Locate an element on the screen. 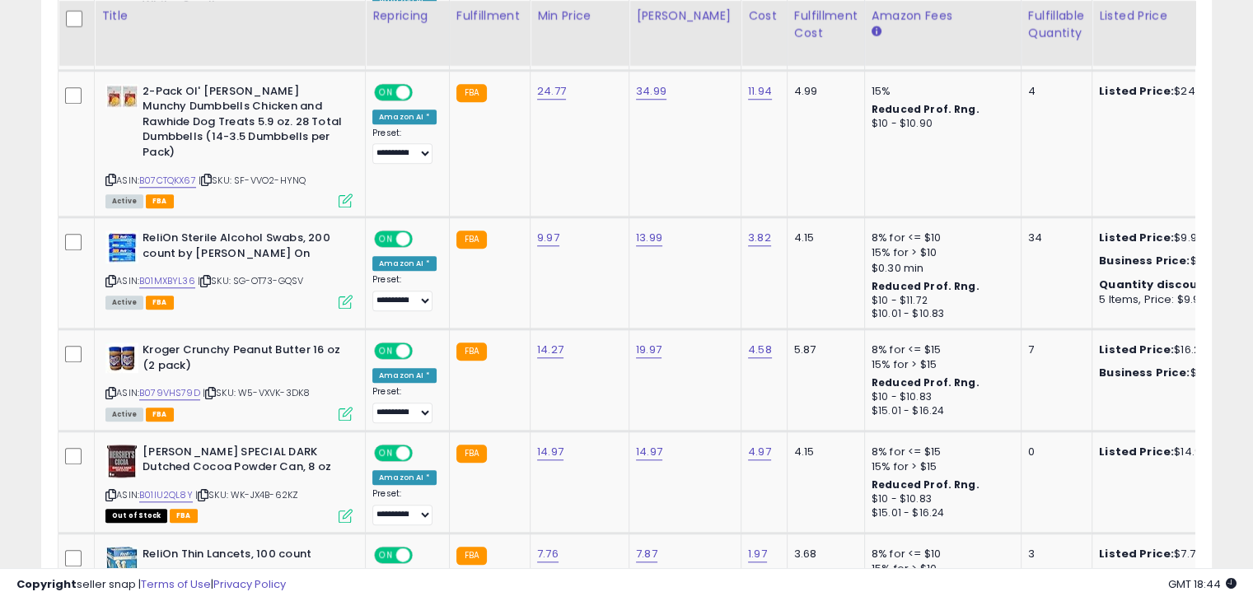 The height and width of the screenshot is (601, 1253). a: B01IU2QL8Y is located at coordinates (166, 495).